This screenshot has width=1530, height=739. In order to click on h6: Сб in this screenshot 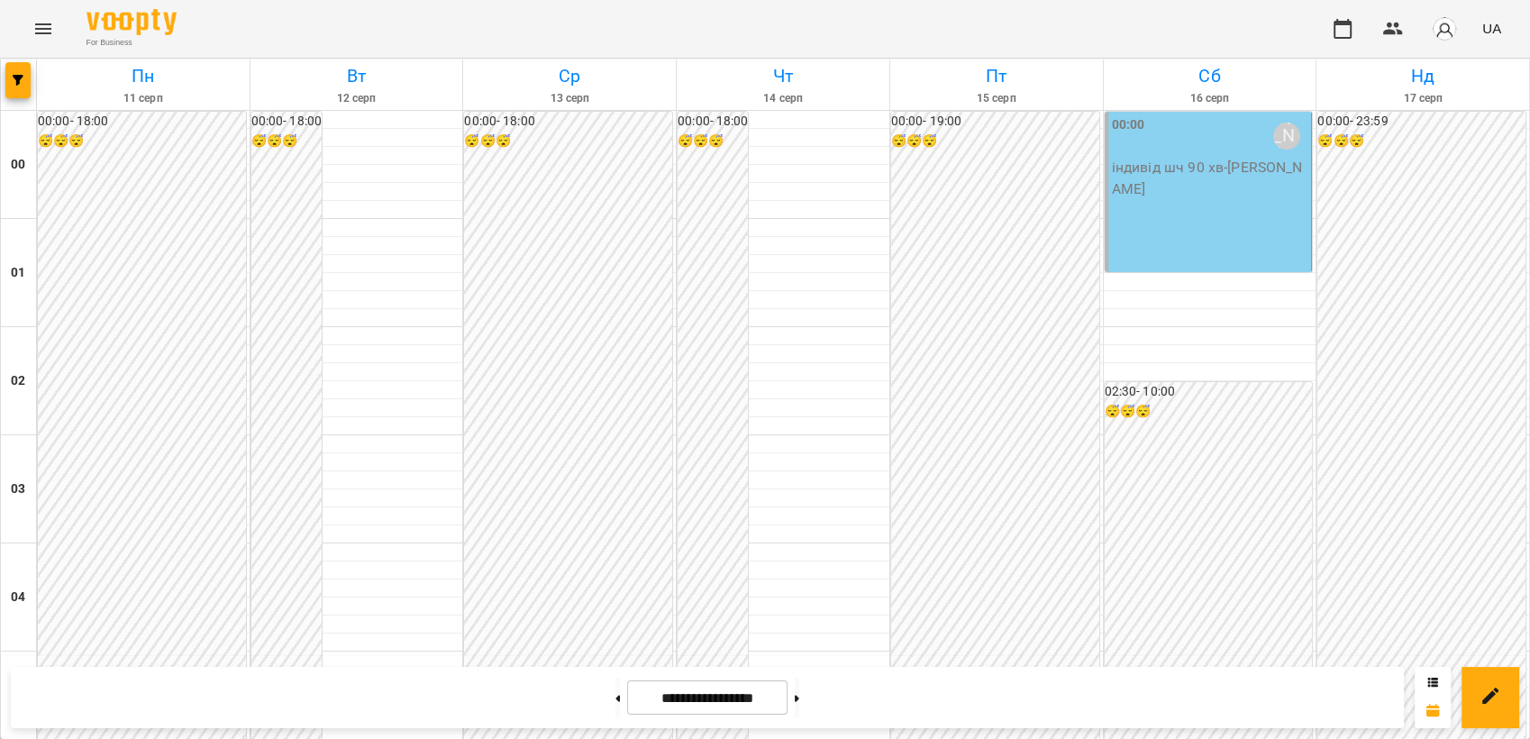, I will do `click(1210, 76)`.